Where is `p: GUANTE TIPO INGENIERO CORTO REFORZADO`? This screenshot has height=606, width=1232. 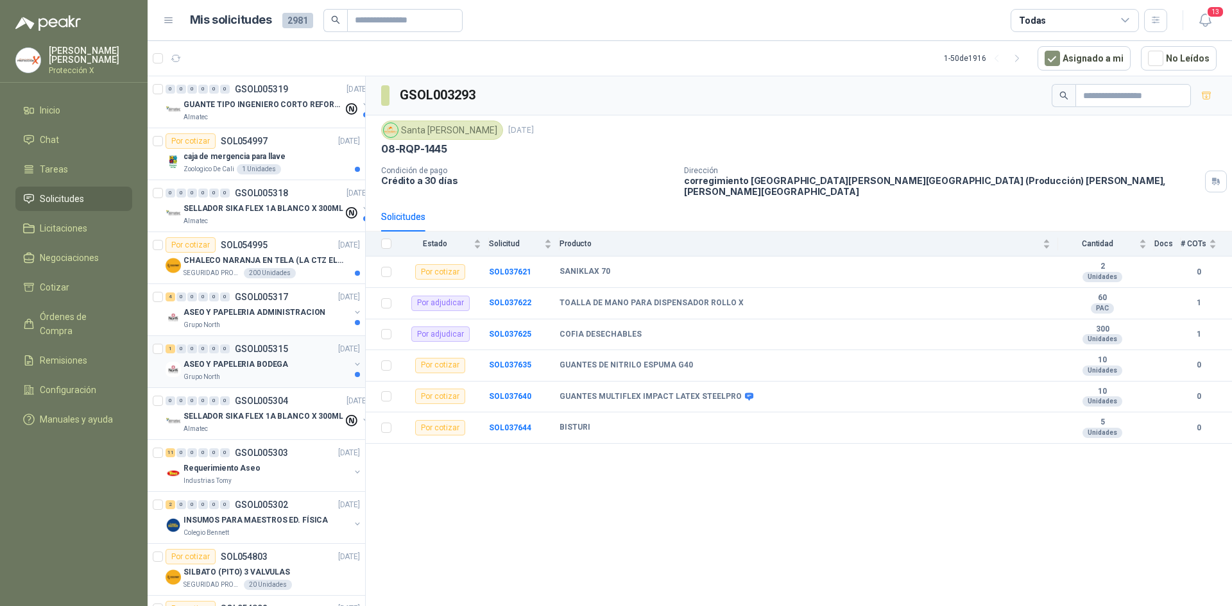
p: GUANTE TIPO INGENIERO CORTO REFORZADO is located at coordinates (263, 105).